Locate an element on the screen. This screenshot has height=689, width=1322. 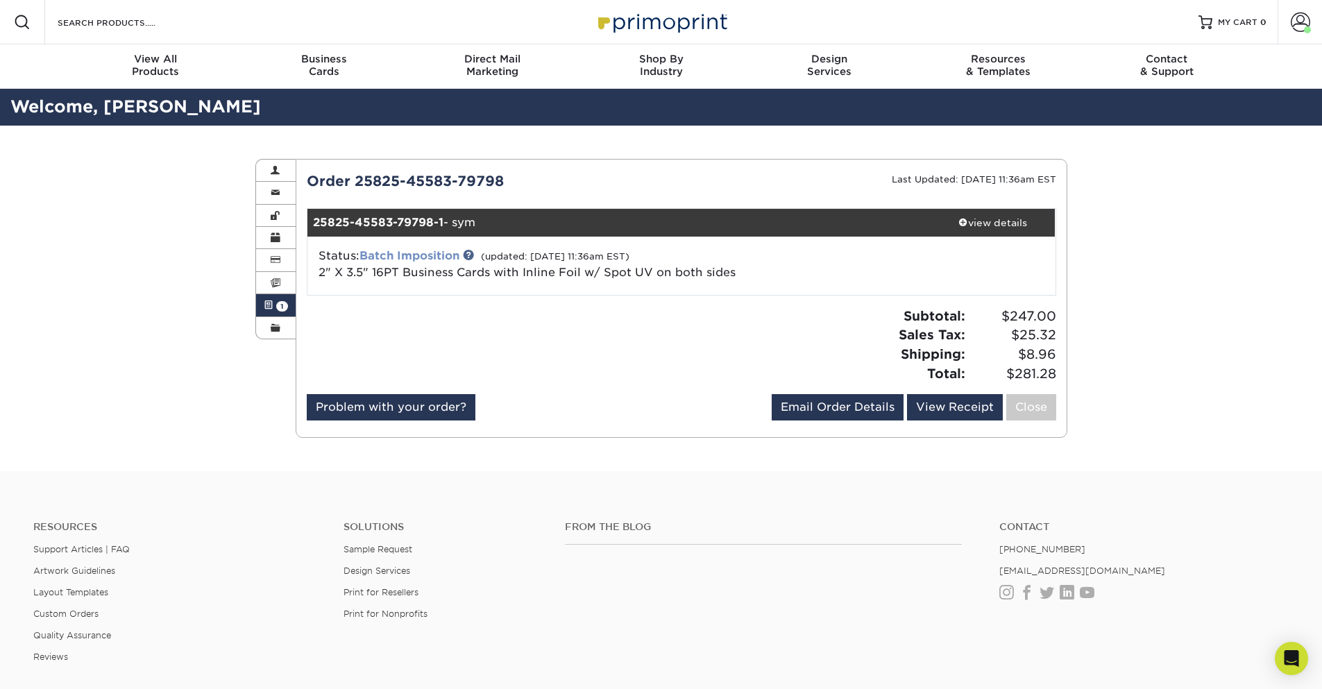
span: $8.96 is located at coordinates (1012, 355).